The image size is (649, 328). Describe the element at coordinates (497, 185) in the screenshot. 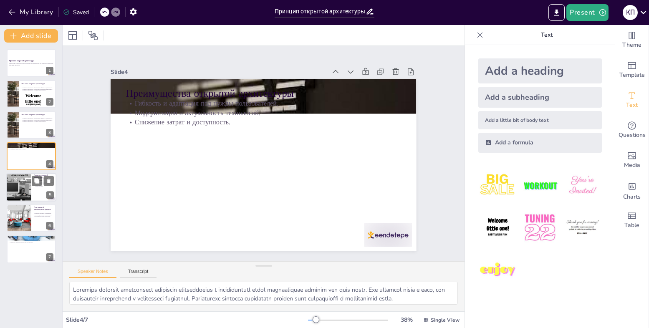

I see `img: 1.jpeg` at that location.